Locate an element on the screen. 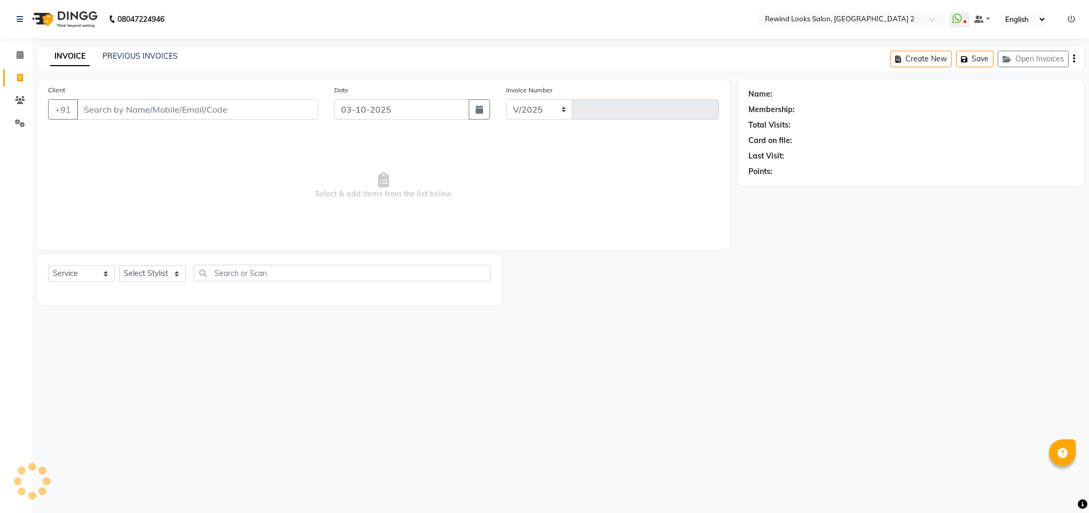 This screenshot has height=513, width=1089. a: PREVIOUS INVOICES is located at coordinates (140, 56).